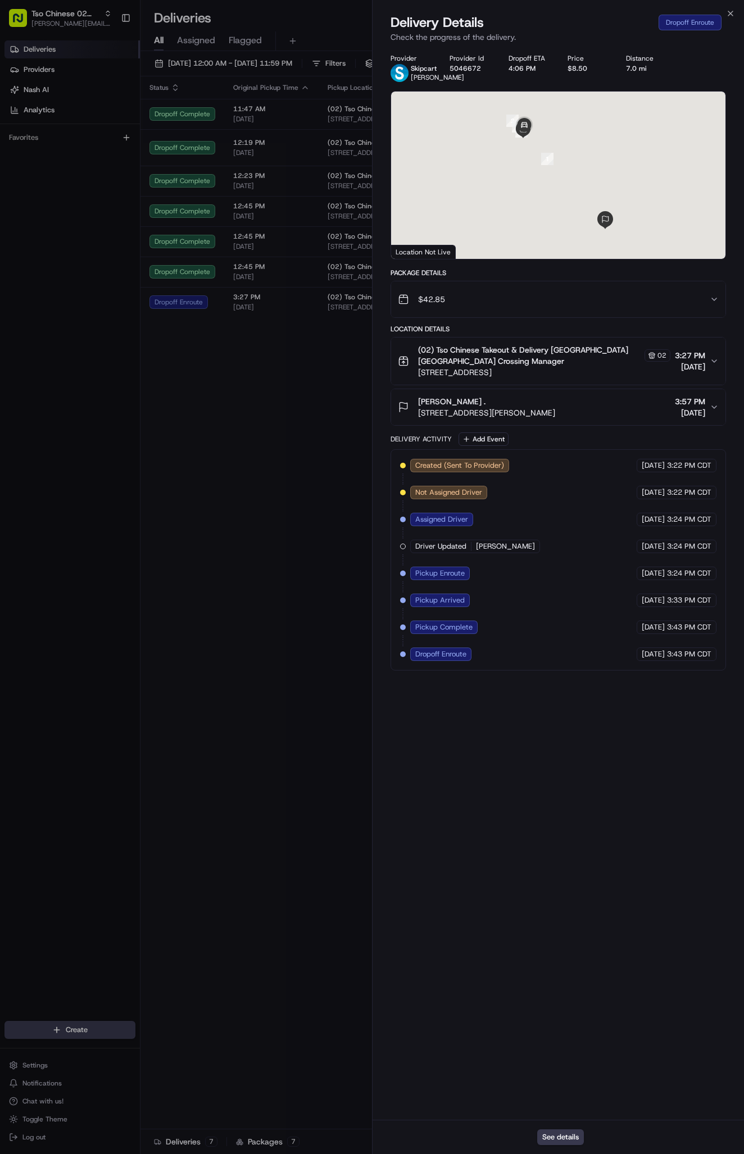  Describe the element at coordinates (108, 54) in the screenshot. I see `p: Welcome 👋` at that location.